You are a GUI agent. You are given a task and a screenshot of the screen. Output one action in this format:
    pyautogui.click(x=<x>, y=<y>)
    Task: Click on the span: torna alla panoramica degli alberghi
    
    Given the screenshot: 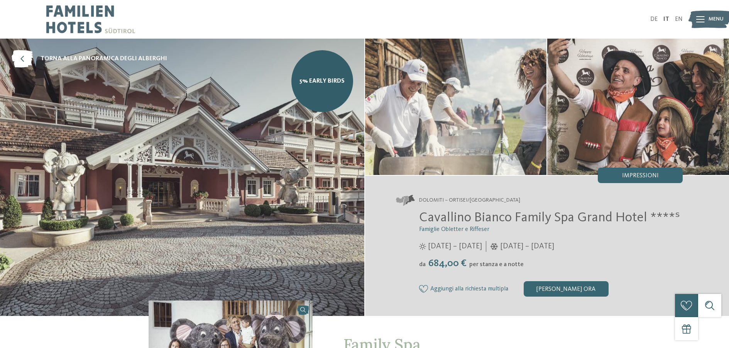 What is the action you would take?
    pyautogui.click(x=104, y=59)
    